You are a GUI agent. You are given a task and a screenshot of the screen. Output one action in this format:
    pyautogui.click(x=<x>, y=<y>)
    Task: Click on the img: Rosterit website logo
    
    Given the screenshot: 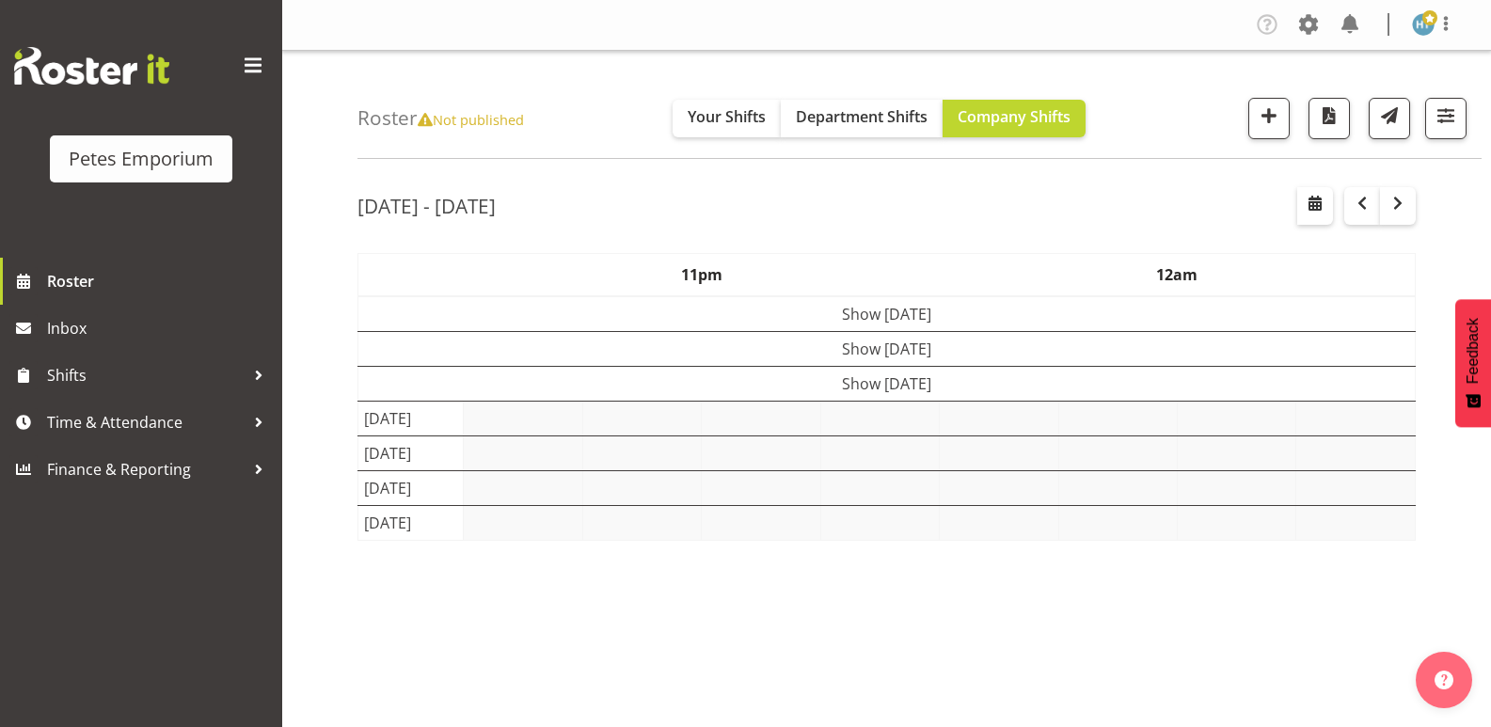 What is the action you would take?
    pyautogui.click(x=91, y=66)
    